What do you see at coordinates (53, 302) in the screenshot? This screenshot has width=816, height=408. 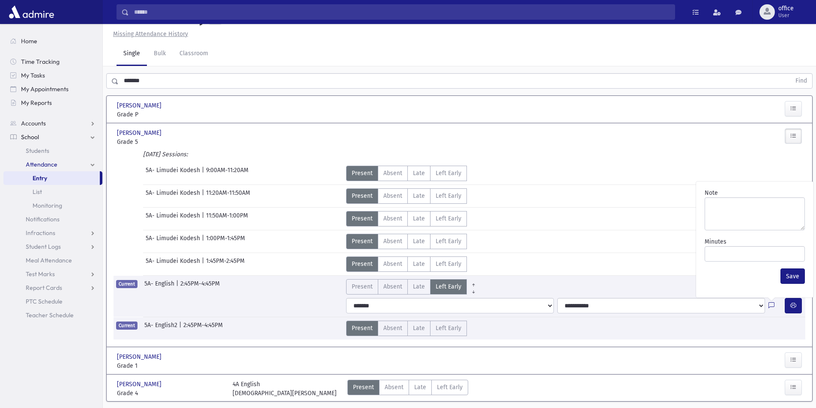 I see `a: PTC Schedule` at bounding box center [53, 302].